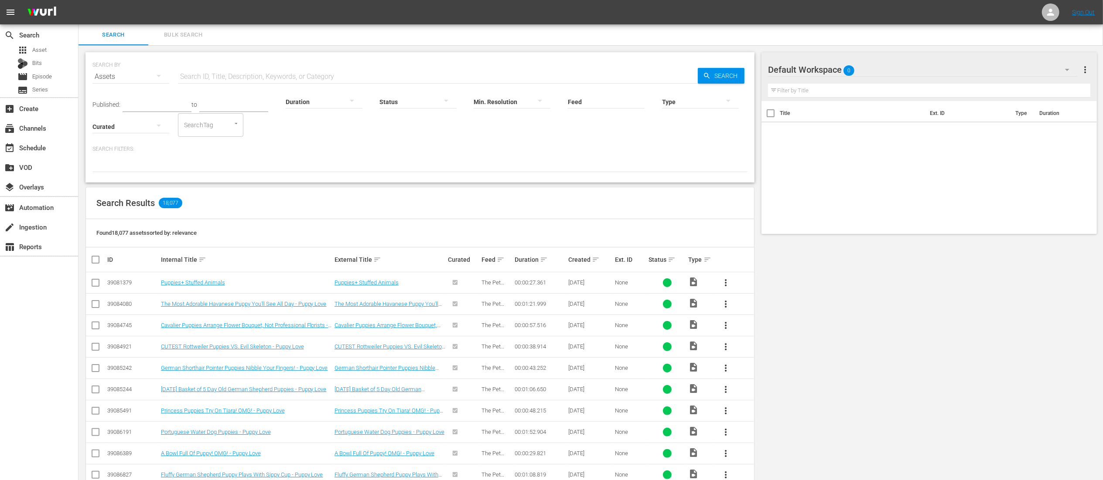  Describe the element at coordinates (540, 453) in the screenshot. I see `div: 00:00:29.821` at that location.